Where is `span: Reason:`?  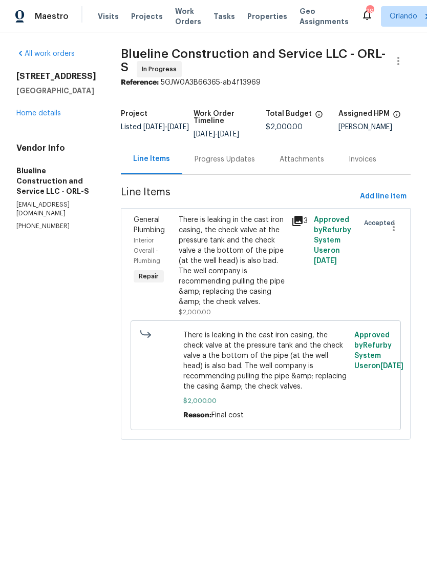 span: Reason: is located at coordinates (197, 415).